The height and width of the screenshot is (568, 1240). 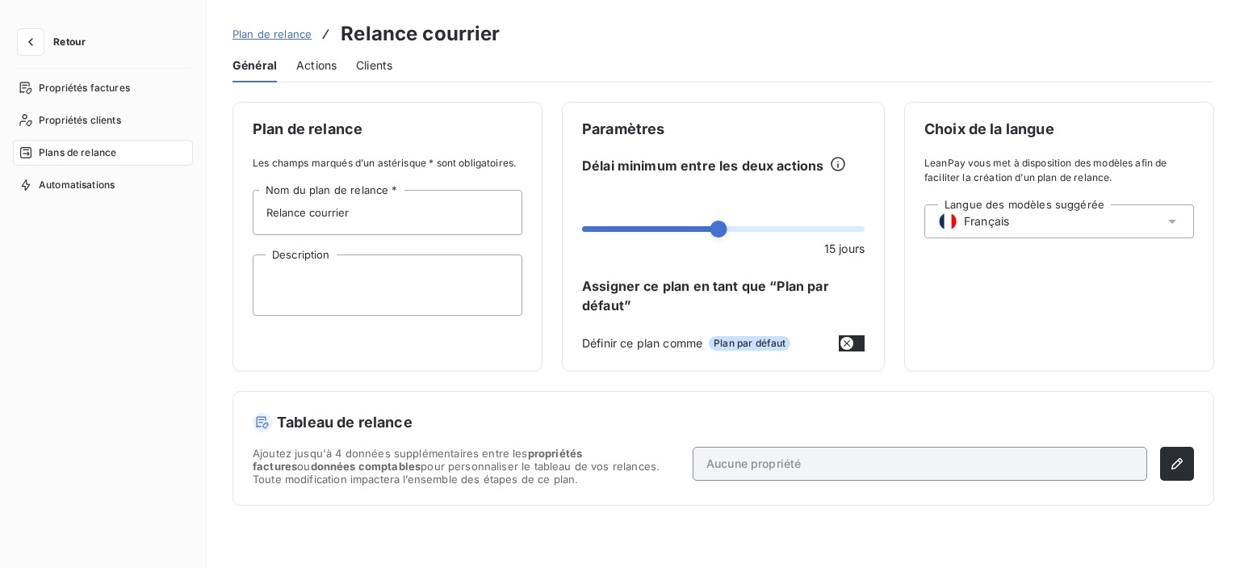 What do you see at coordinates (103, 120) in the screenshot?
I see `a: Propriétés clients` at bounding box center [103, 120].